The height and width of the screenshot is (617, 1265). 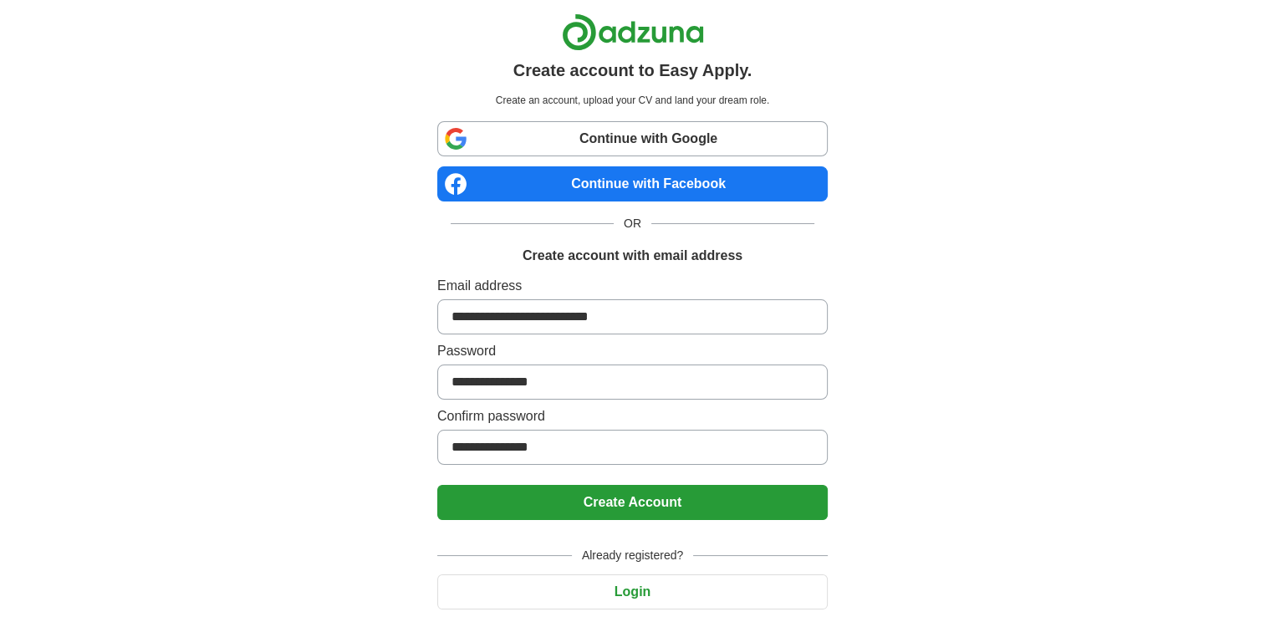 What do you see at coordinates (632, 592) in the screenshot?
I see `button: Login` at bounding box center [632, 592].